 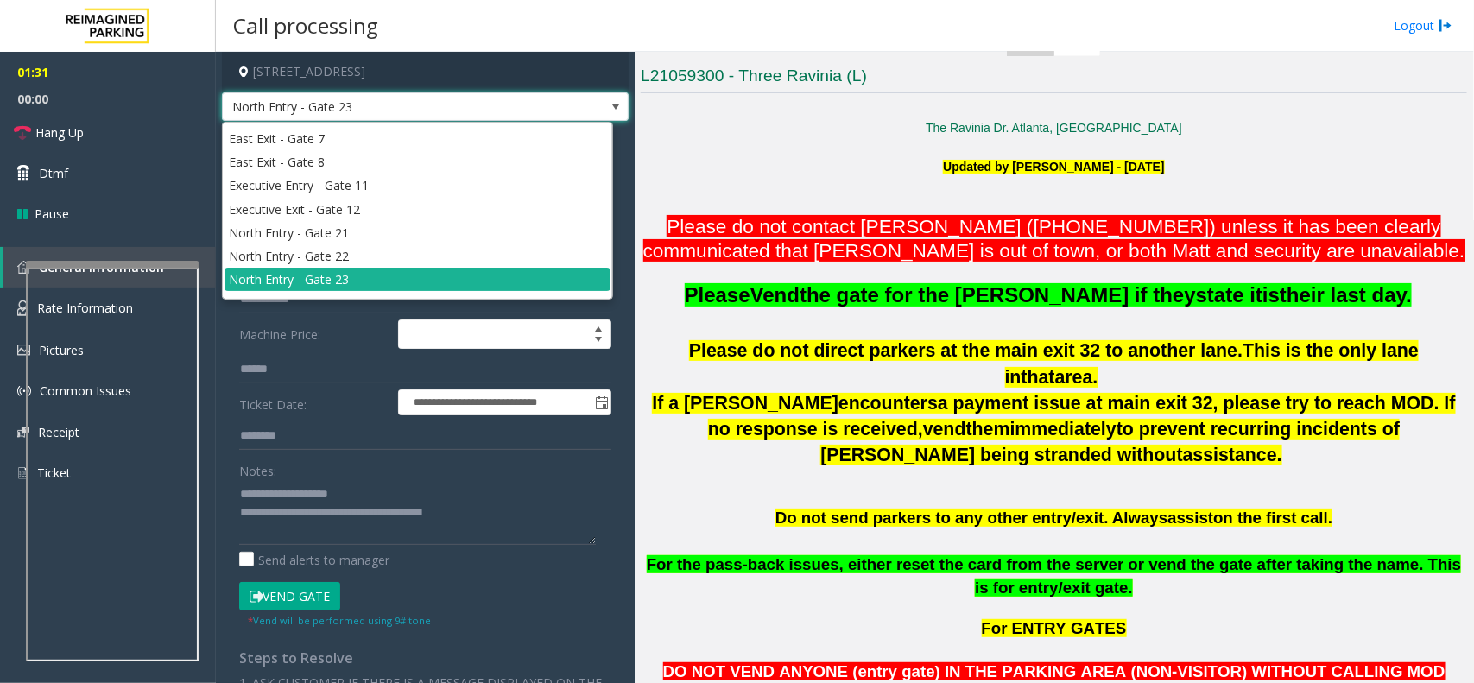 I want to click on span: their last day., so click(x=1345, y=294).